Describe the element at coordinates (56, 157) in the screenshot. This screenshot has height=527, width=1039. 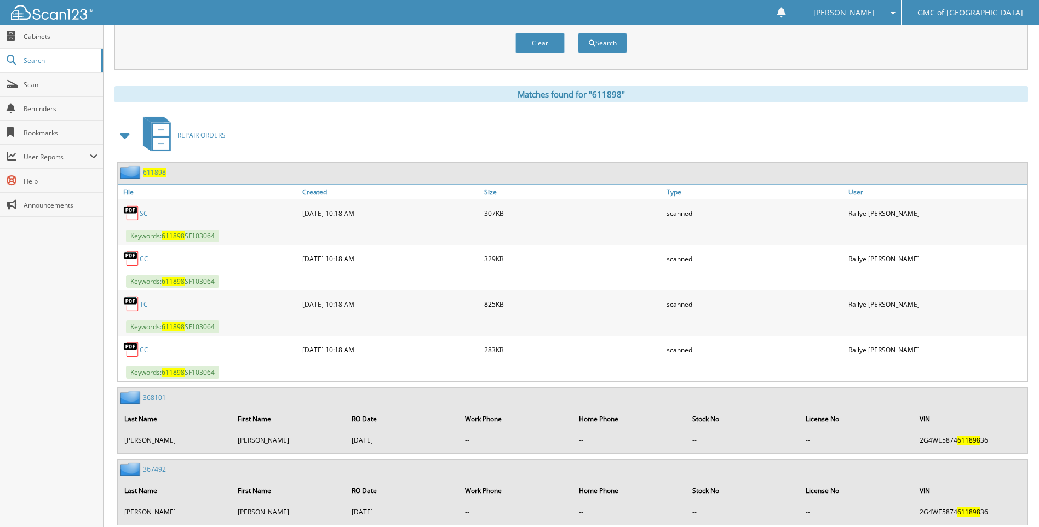
I see `span: User Reports` at that location.